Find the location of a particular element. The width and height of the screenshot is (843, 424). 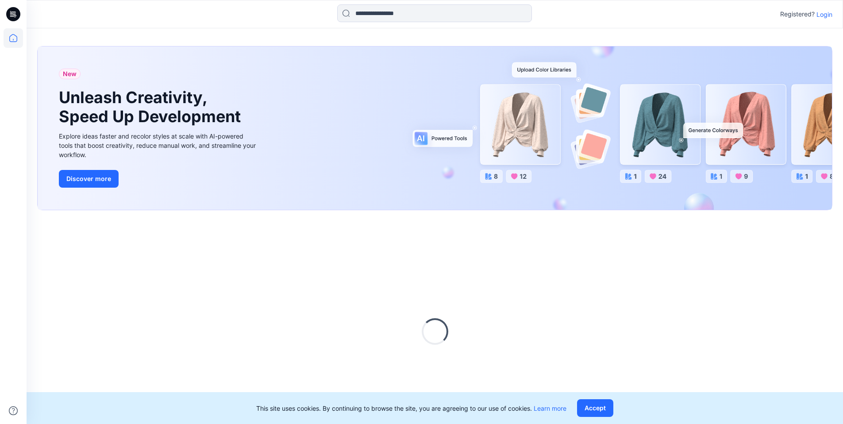

a: Discover more is located at coordinates (158, 179).